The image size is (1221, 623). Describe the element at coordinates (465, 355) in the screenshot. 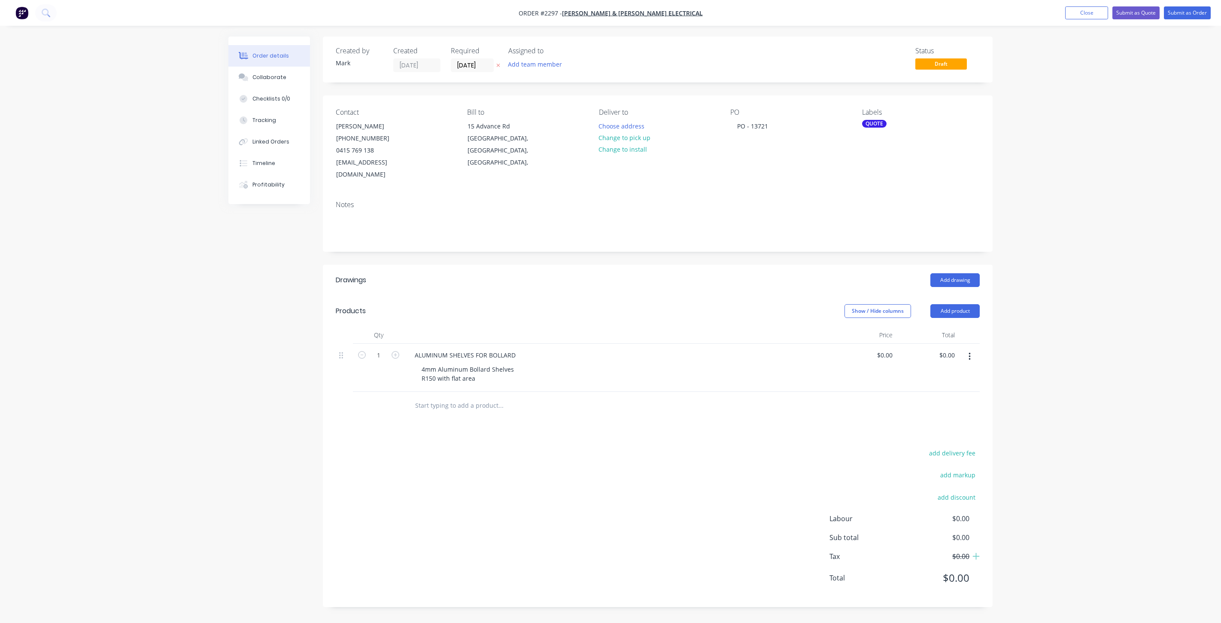

I see `div: ALUMINUM SHELVES FOR BOLLARD` at that location.